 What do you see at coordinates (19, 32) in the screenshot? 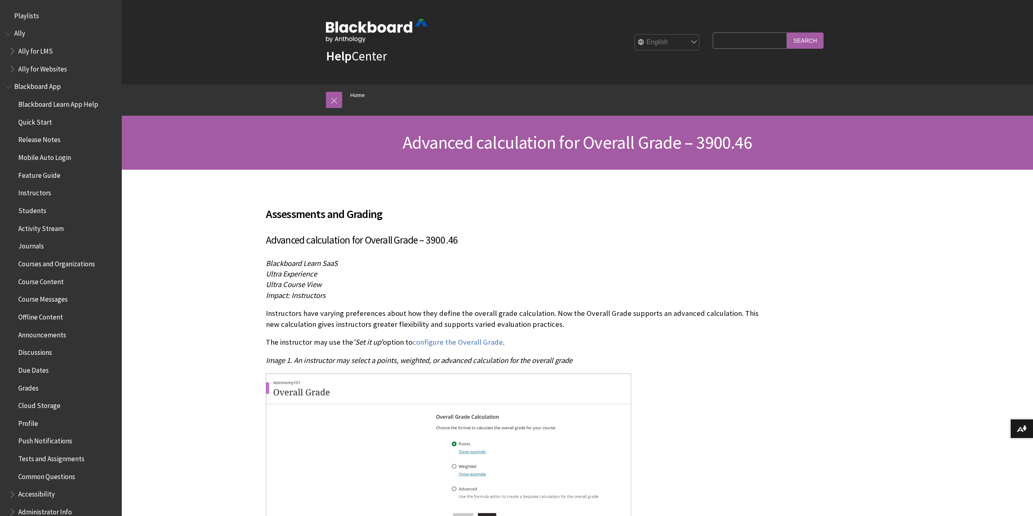
I see `span: Ally` at bounding box center [19, 32].